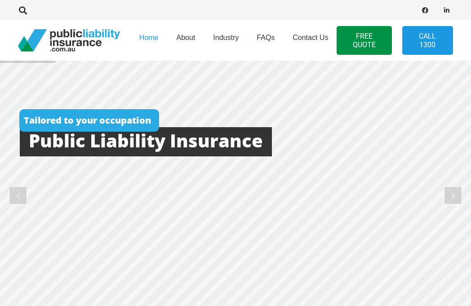  What do you see at coordinates (186, 37) in the screenshot?
I see `span: About` at bounding box center [186, 37].